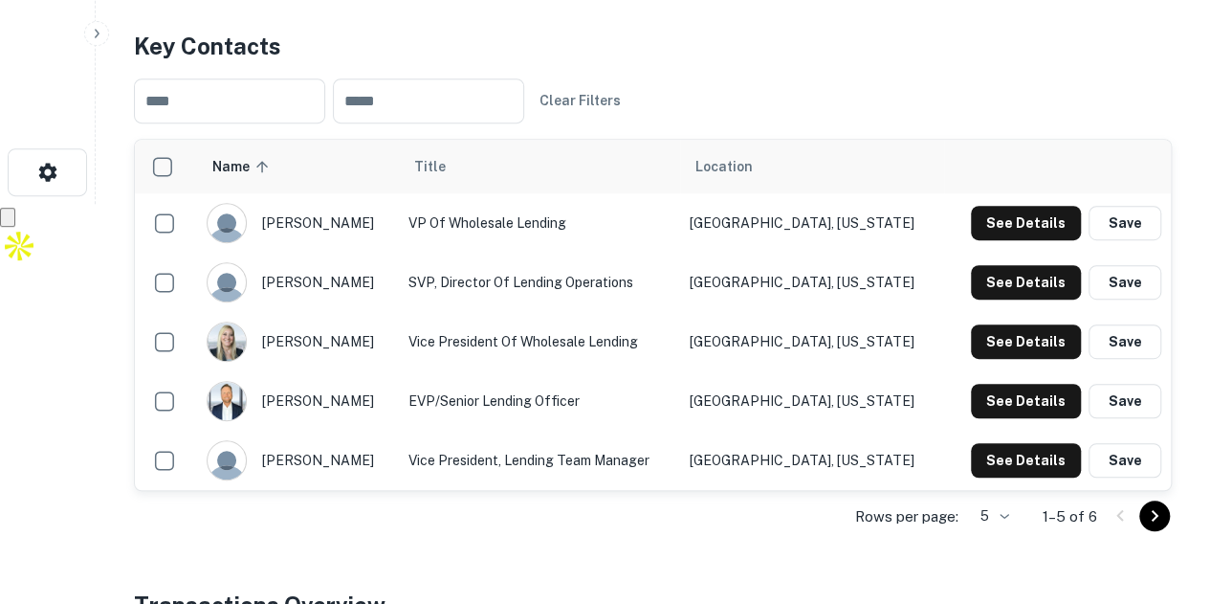 This screenshot has width=1210, height=604. Describe the element at coordinates (442, 166) in the screenshot. I see `span: Title` at that location.